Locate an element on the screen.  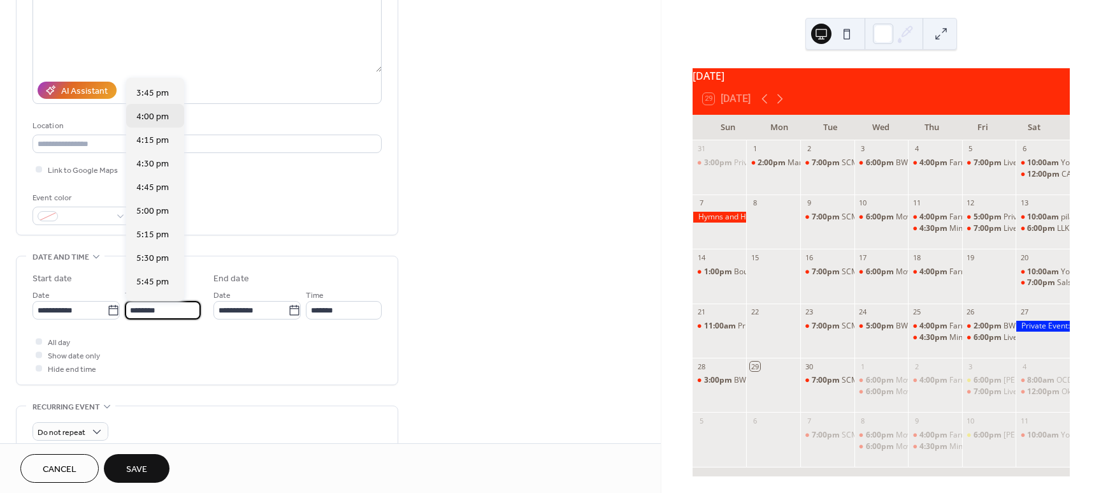
div: Private Event - Train Station is located at coordinates (989, 217).